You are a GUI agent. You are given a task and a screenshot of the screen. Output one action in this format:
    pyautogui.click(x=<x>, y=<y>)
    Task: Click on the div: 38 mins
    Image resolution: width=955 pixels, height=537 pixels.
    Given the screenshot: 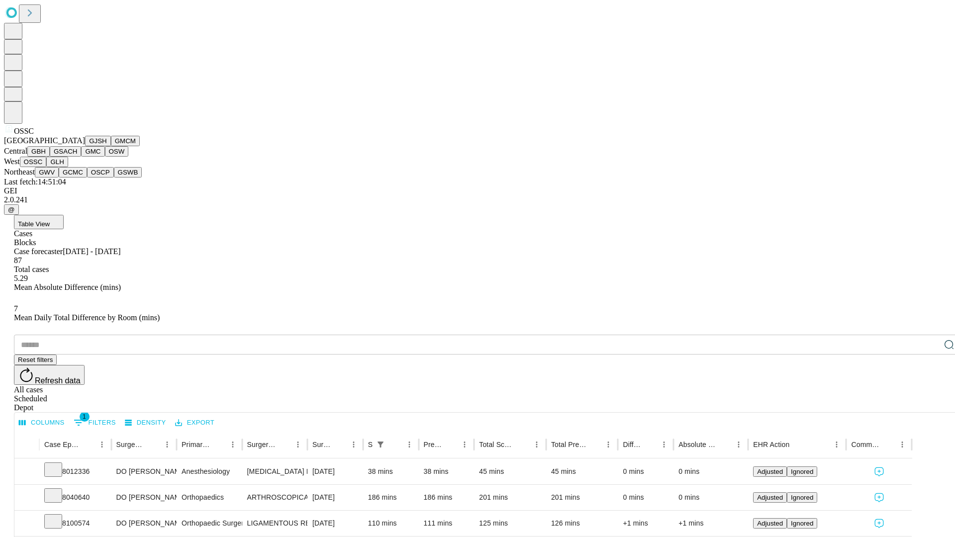 What is the action you would take?
    pyautogui.click(x=447, y=472)
    